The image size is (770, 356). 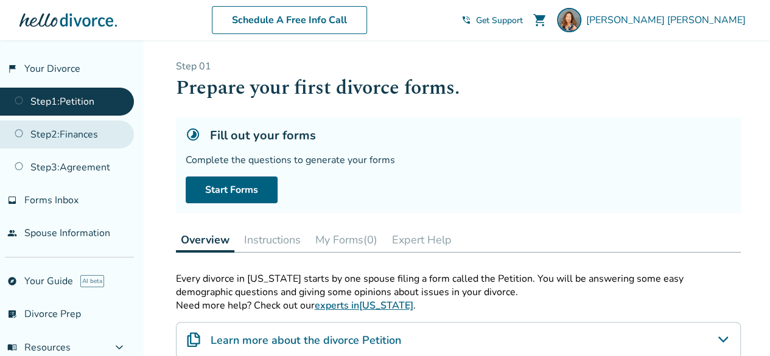 I want to click on span: flag_2, so click(x=12, y=69).